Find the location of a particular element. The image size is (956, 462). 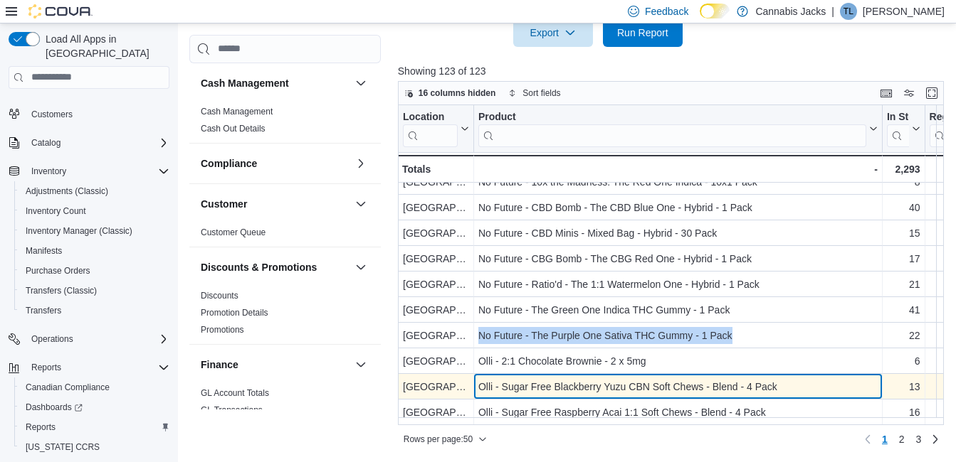

a: Cash Out Details is located at coordinates (233, 129).